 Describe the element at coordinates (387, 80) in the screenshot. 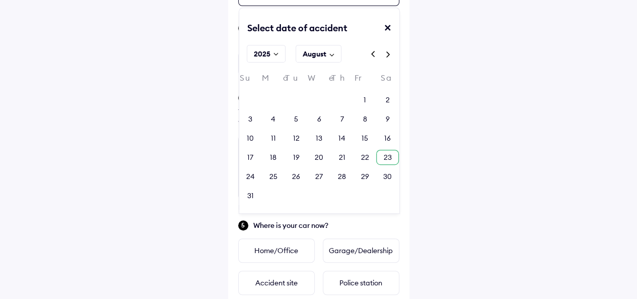

I see `div: Sa` at that location.